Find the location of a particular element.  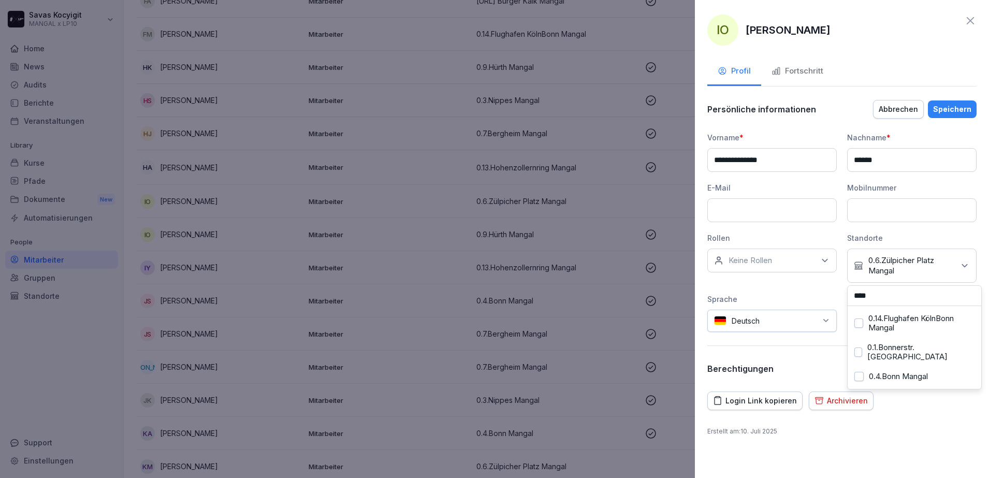

div: Archivieren is located at coordinates (841, 401).